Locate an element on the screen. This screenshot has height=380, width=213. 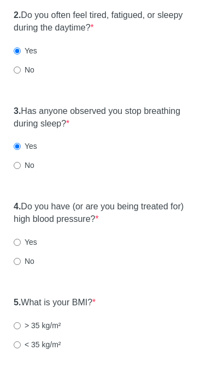
label: Has anyone observed you stop breathing during sleep? is located at coordinates (106, 118).